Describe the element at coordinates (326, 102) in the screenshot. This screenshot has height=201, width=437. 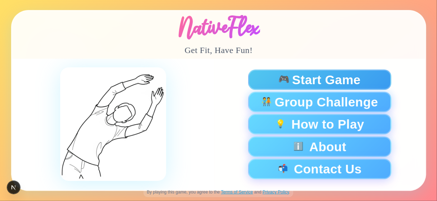
I see `span: Group Challenge` at that location.